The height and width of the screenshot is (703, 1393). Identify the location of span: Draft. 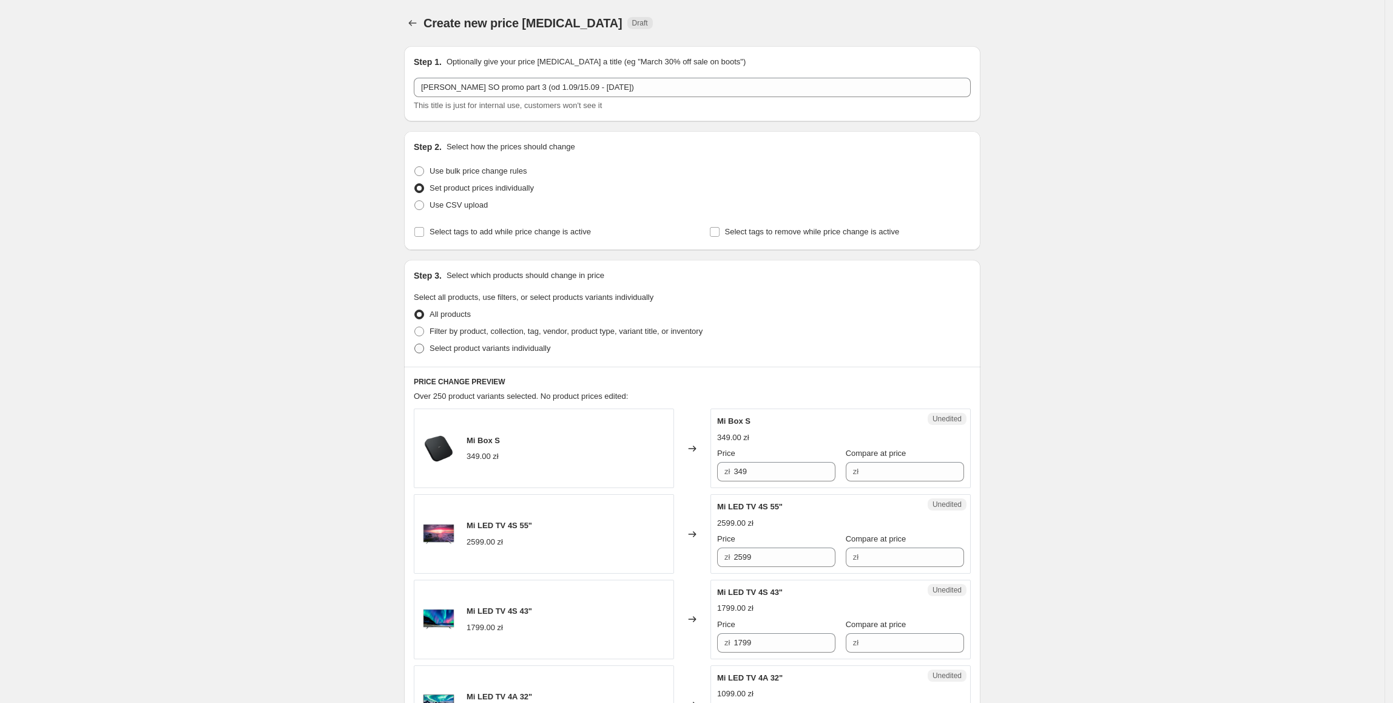
(640, 23).